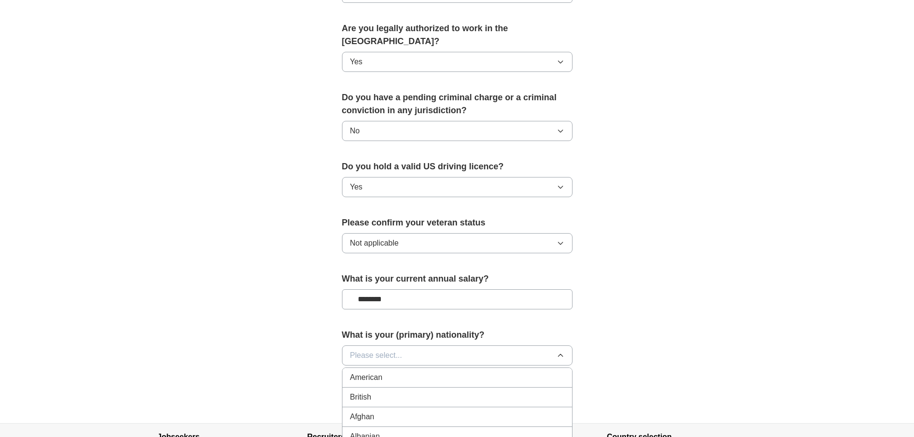 The image size is (914, 437). I want to click on span: British, so click(361, 398).